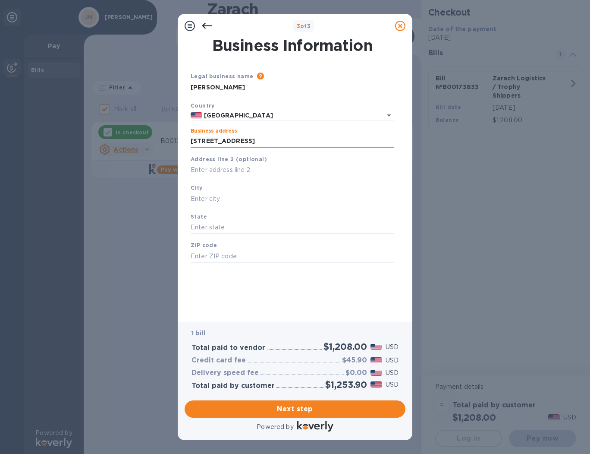 The image size is (590, 454). I want to click on h3: $0.00, so click(356, 372).